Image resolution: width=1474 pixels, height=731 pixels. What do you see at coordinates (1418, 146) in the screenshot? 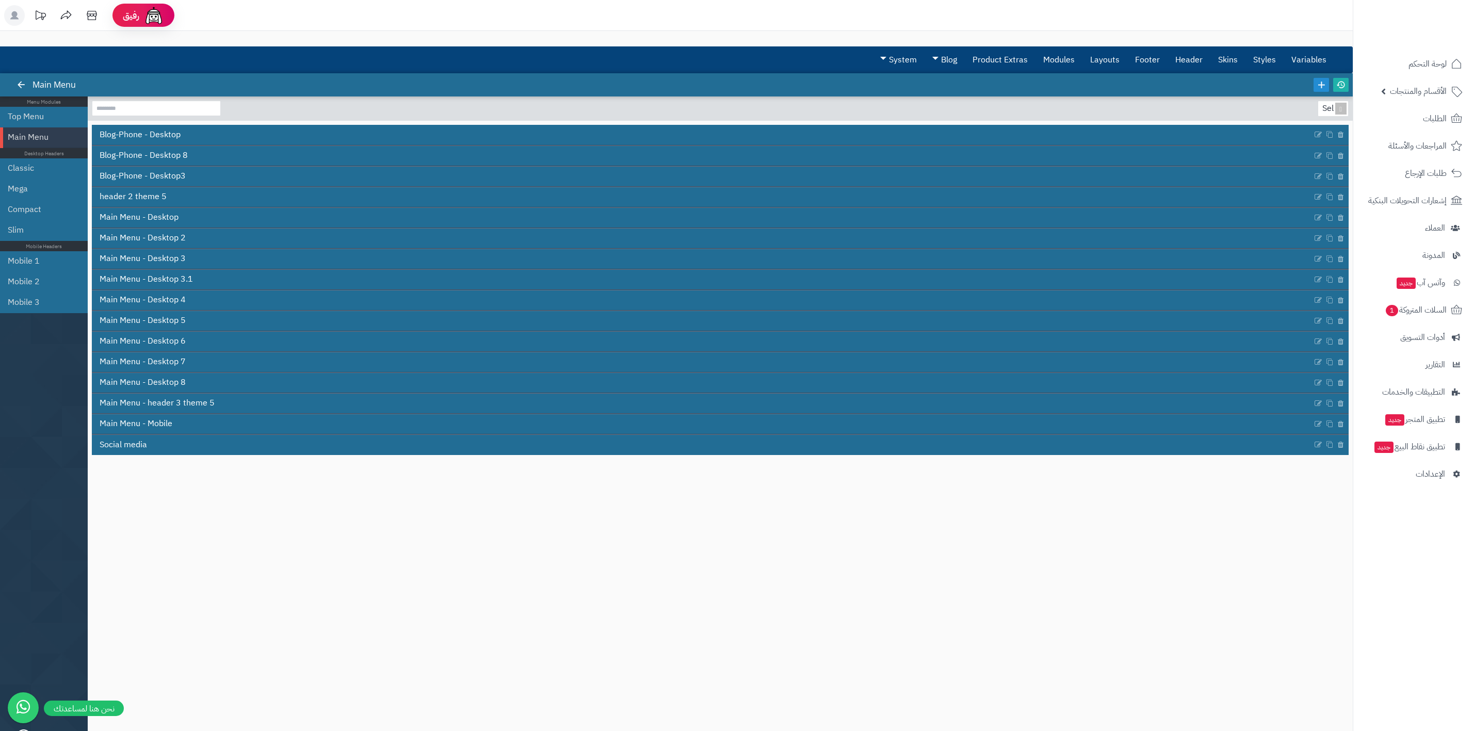
I see `span: المراجعات والأسئلة` at bounding box center [1418, 146].